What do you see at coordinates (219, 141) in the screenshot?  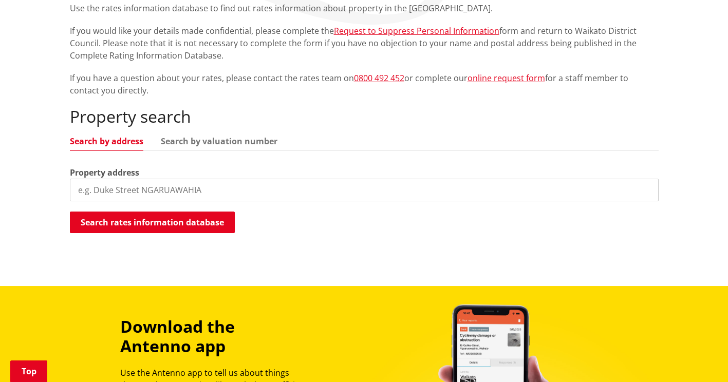 I see `a: Search by valuation number` at bounding box center [219, 141].